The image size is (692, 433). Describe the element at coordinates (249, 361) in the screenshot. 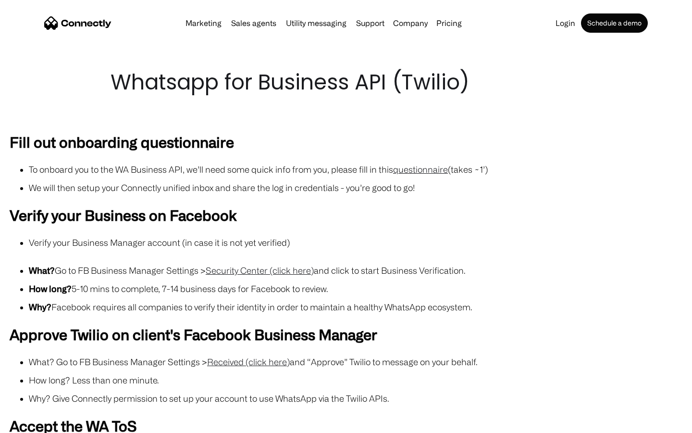

I see `a: Received (click here)` at that location.